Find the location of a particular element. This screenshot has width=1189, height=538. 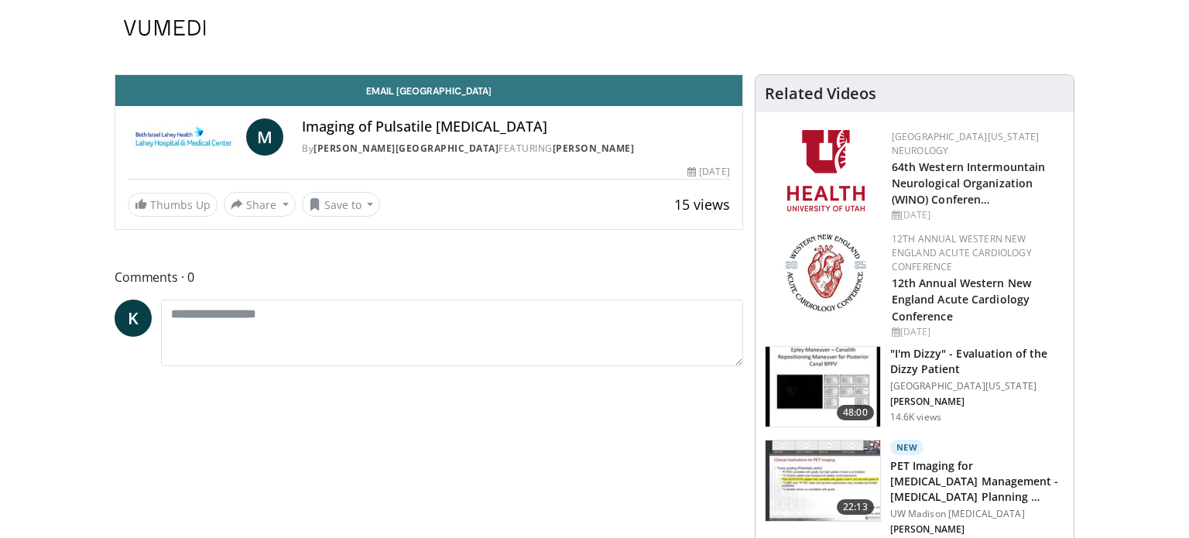

p: Jeffrey Switzer is located at coordinates (977, 402).